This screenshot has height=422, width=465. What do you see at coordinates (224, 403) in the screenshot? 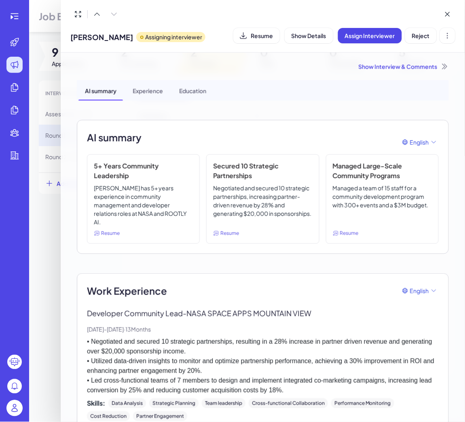
I see `div: Team leadership` at bounding box center [224, 403].